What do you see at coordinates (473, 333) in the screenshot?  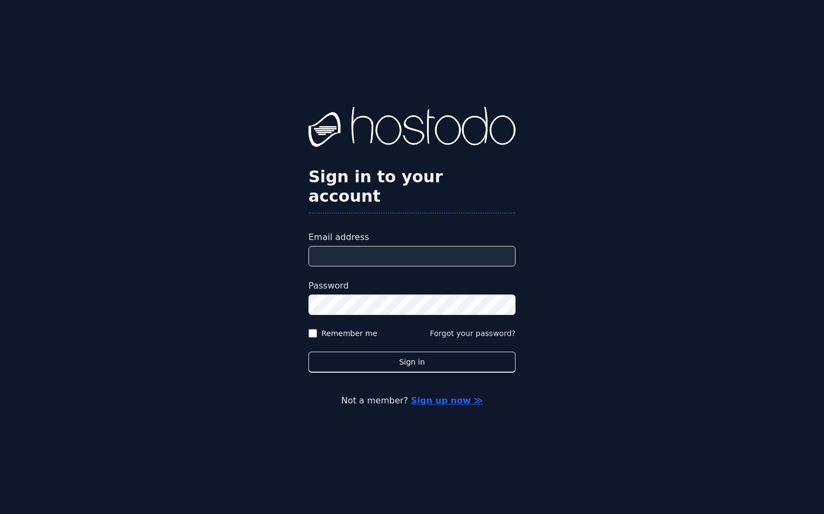 I see `button: Forgot your password?` at bounding box center [473, 333].